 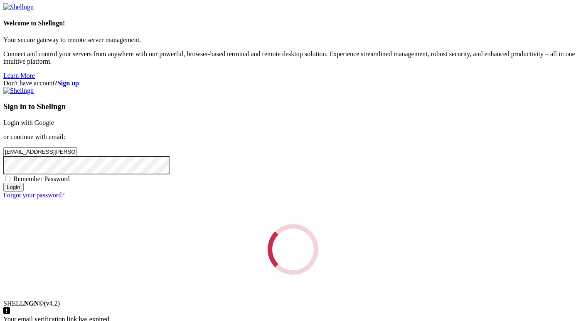 I want to click on div: Don't have account?, so click(x=293, y=83).